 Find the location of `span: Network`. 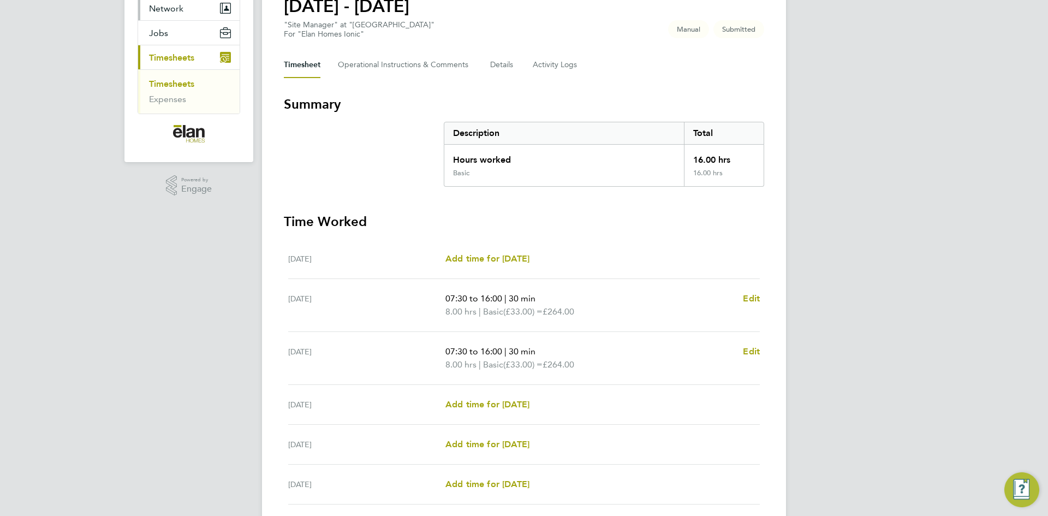

span: Network is located at coordinates (166, 8).